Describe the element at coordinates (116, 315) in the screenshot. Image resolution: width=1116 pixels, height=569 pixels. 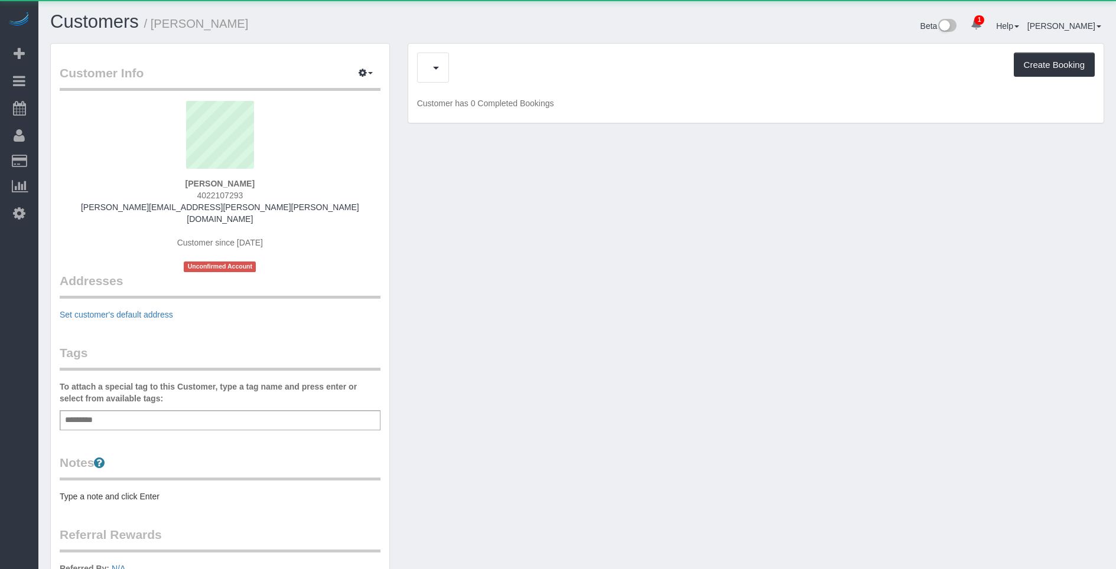
I see `a: Set customer's default address` at that location.